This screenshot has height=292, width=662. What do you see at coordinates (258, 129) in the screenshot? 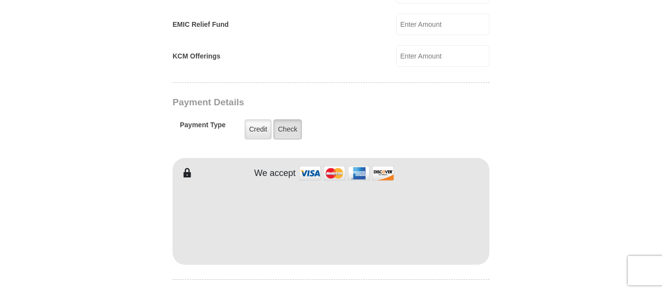
I see `label: Credit` at bounding box center [258, 129].